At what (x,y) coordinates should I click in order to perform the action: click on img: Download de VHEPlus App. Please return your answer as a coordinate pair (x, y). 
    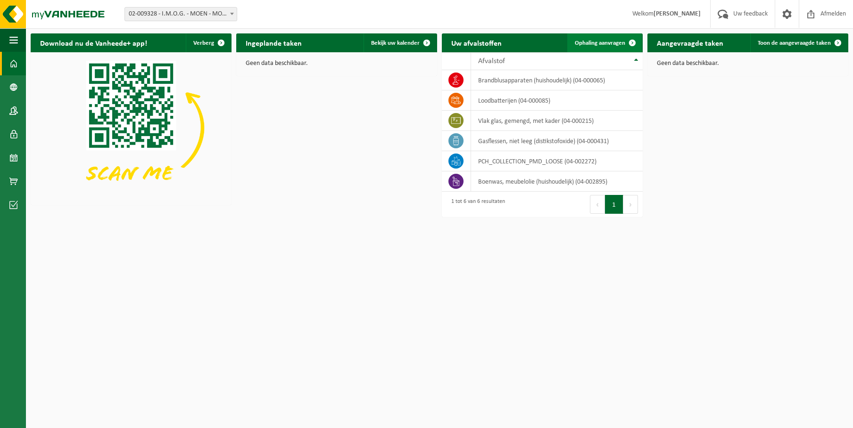
    Looking at the image, I should click on (131, 128).